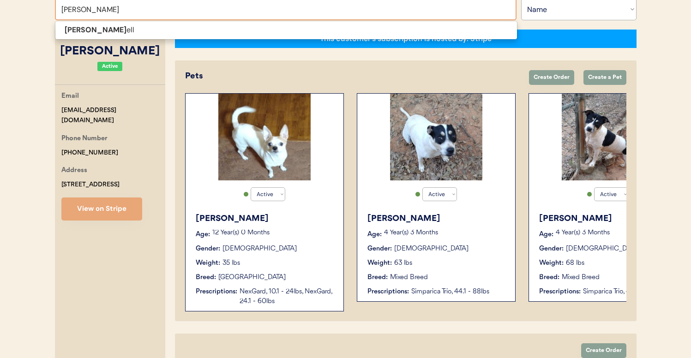 Image resolution: width=691 pixels, height=358 pixels. I want to click on div: Address, so click(74, 171).